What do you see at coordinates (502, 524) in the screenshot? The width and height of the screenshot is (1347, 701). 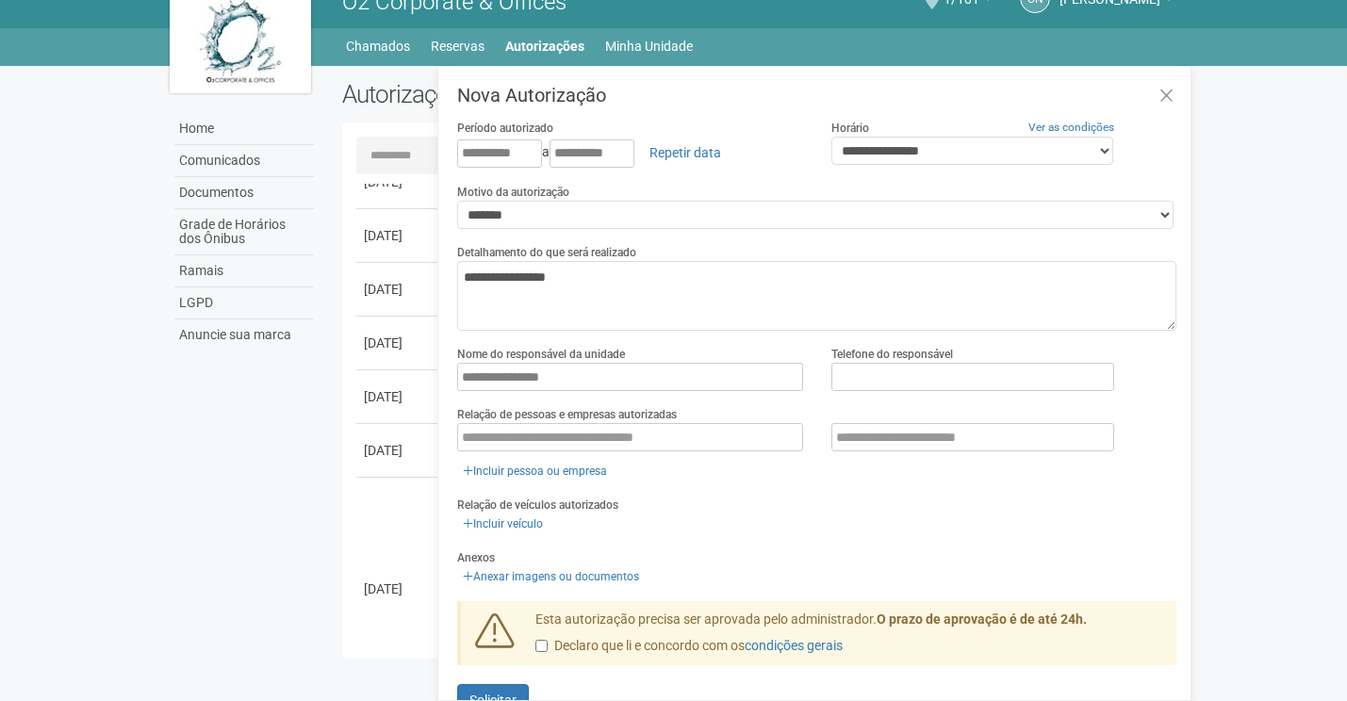 I see `a: Incluir veículo` at bounding box center [502, 524].